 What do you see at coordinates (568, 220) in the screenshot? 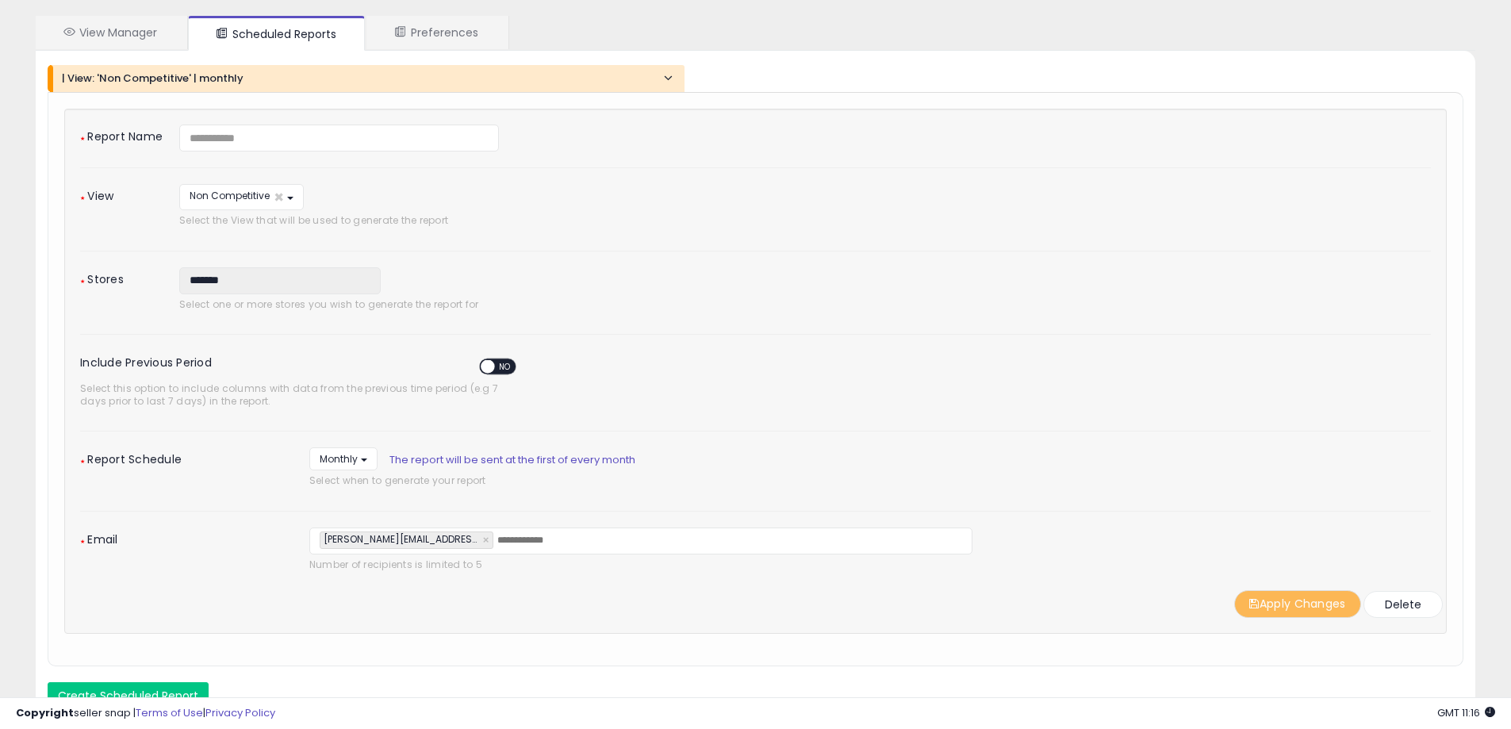
I see `span: Select the View that will be used to generate the report` at bounding box center [568, 220].